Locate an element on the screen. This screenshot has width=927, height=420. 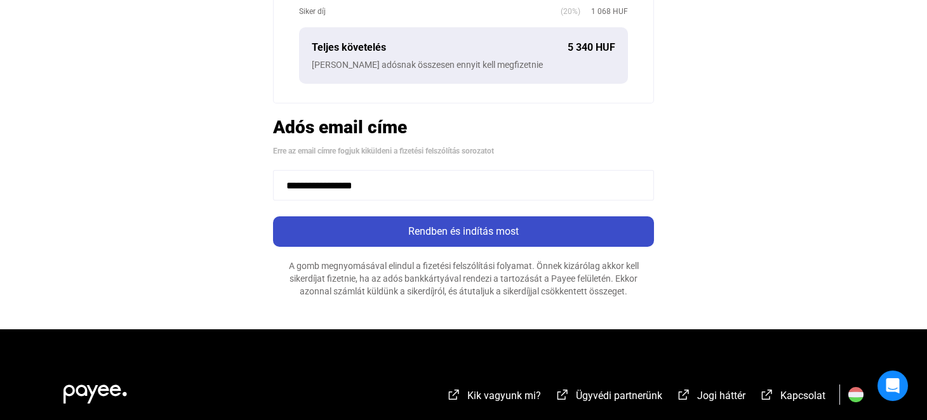
div: Teljes követelés is located at coordinates (439, 48).